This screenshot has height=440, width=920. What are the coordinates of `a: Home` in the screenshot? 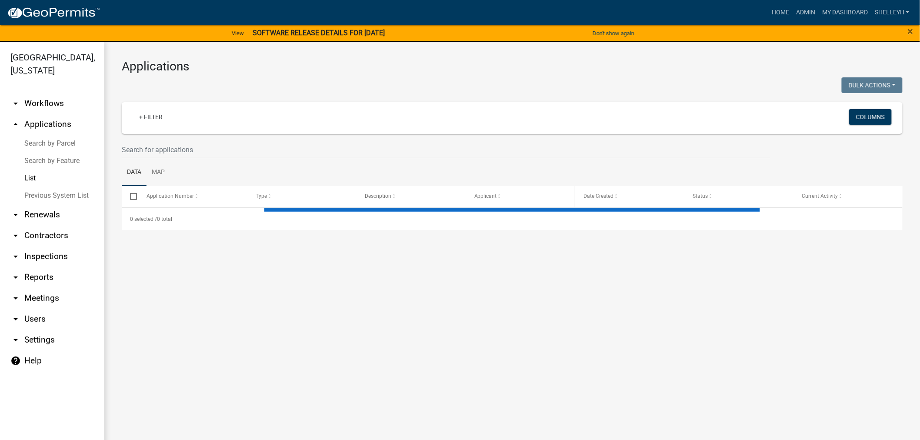 It's located at (781, 13).